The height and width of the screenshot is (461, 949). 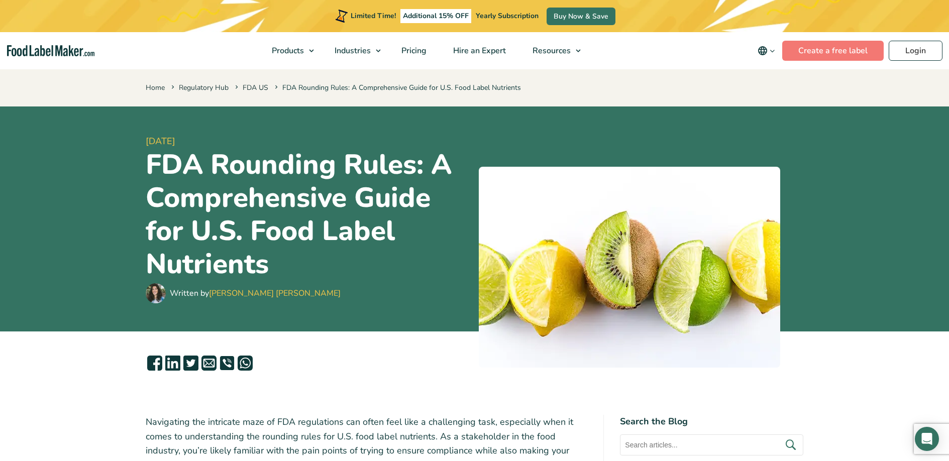 I want to click on span: Yearly Subscription, so click(x=507, y=16).